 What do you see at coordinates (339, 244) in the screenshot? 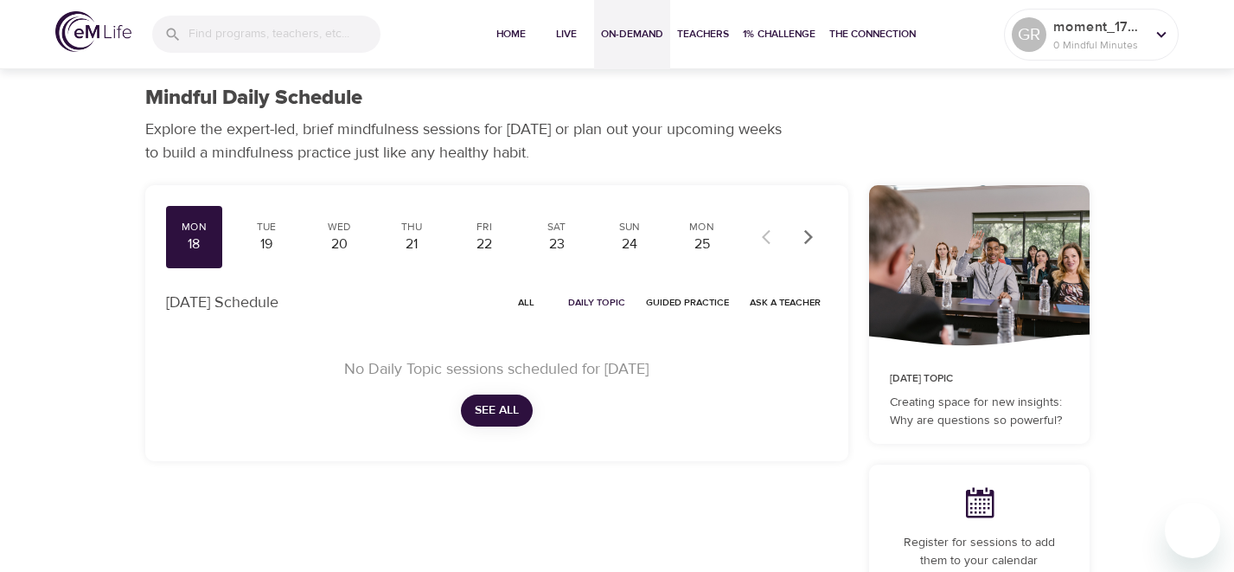
I see `div: 20` at bounding box center [339, 244].